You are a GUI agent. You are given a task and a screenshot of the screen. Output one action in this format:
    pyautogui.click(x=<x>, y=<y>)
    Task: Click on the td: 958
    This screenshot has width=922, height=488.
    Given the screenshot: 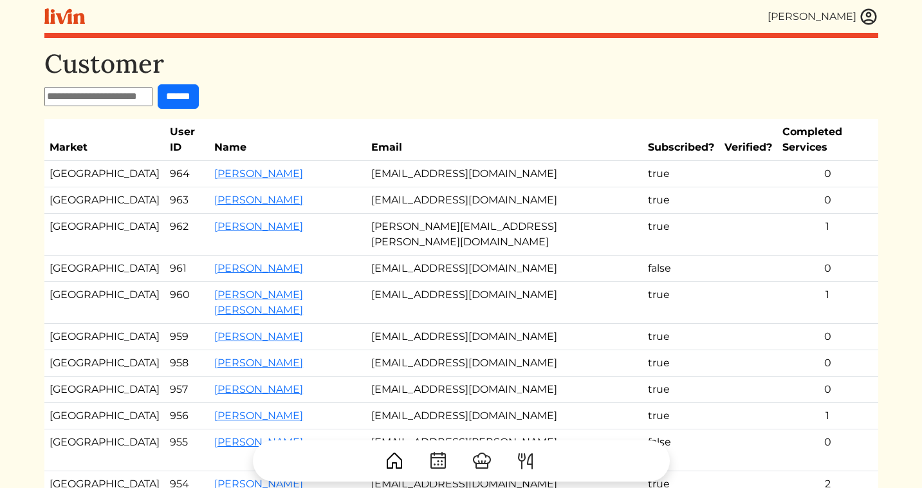 What is the action you would take?
    pyautogui.click(x=187, y=363)
    